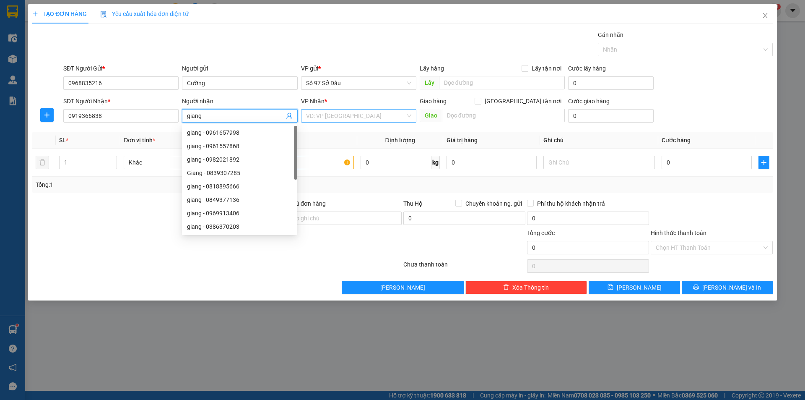 This screenshot has height=400, width=805. What do you see at coordinates (239, 133) in the screenshot?
I see `div: giang - 0961657998` at bounding box center [239, 133].